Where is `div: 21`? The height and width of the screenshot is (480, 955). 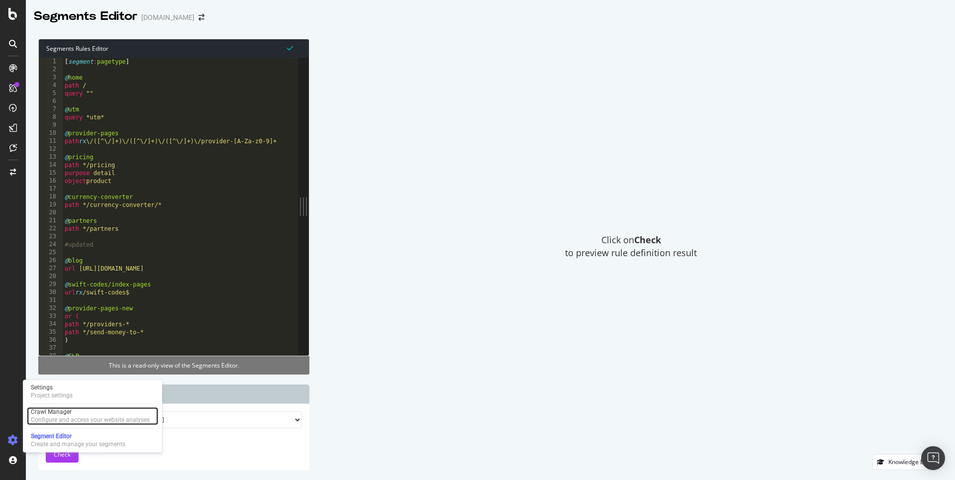 div: 21 is located at coordinates (51, 221).